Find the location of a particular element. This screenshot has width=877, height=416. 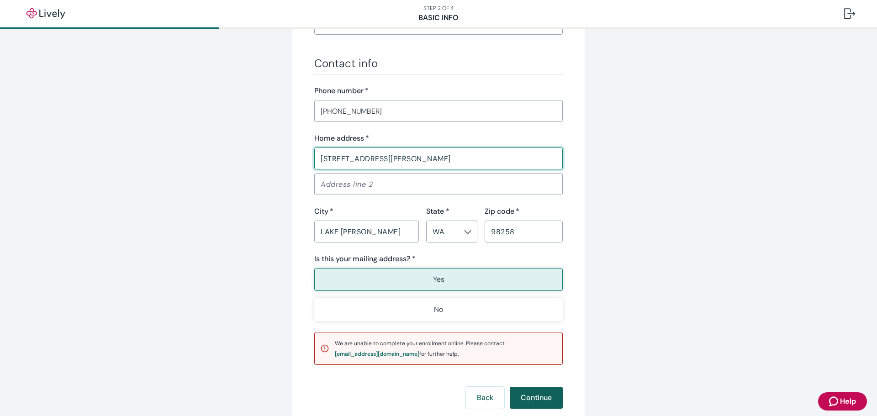

input: (555) 555-5555 is located at coordinates (438, 111).